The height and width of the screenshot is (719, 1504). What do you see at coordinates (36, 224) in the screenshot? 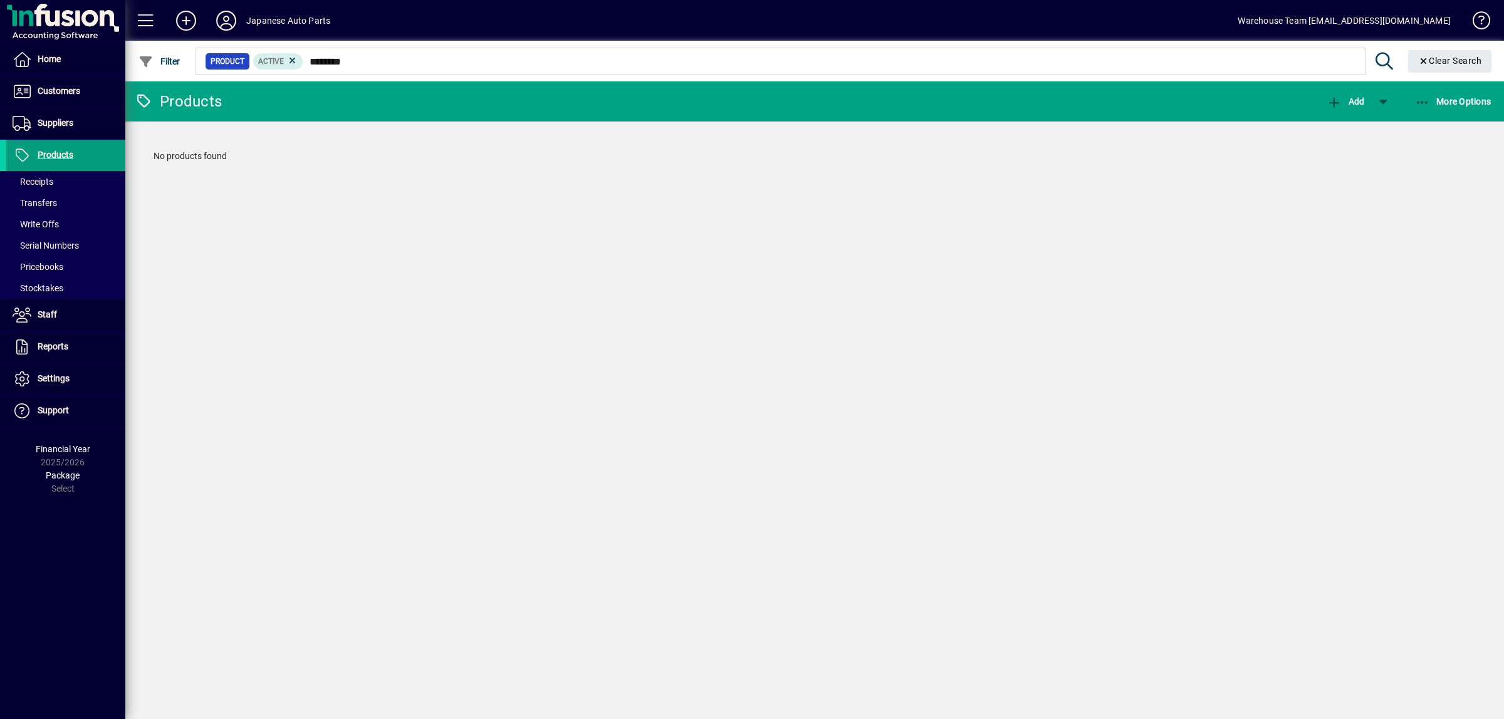
I see `span: Write Offs` at bounding box center [36, 224].